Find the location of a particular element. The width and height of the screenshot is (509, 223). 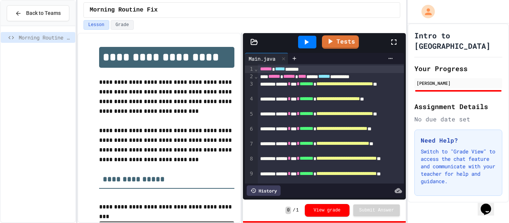

a: Tests is located at coordinates (340, 42).